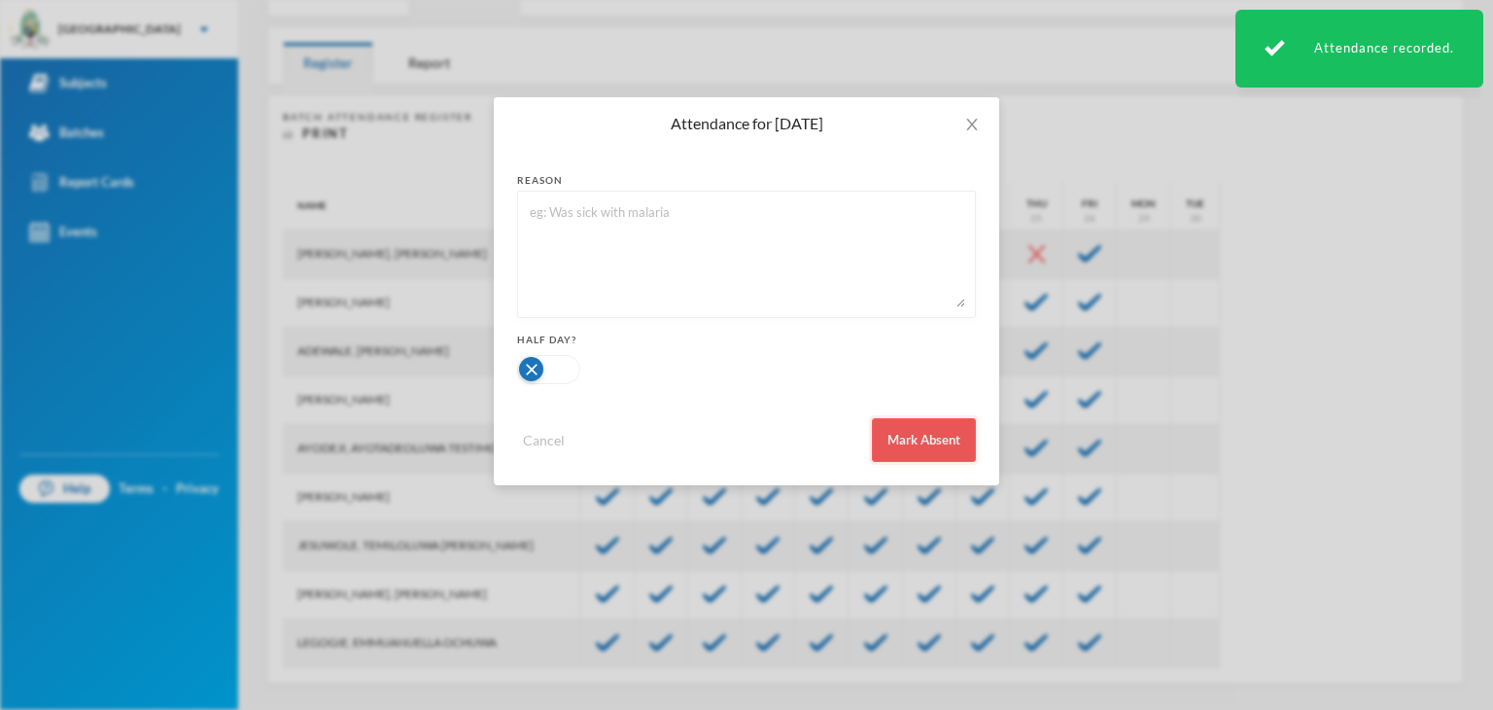  Describe the element at coordinates (972, 124) in the screenshot. I see `button: Close` at that location.